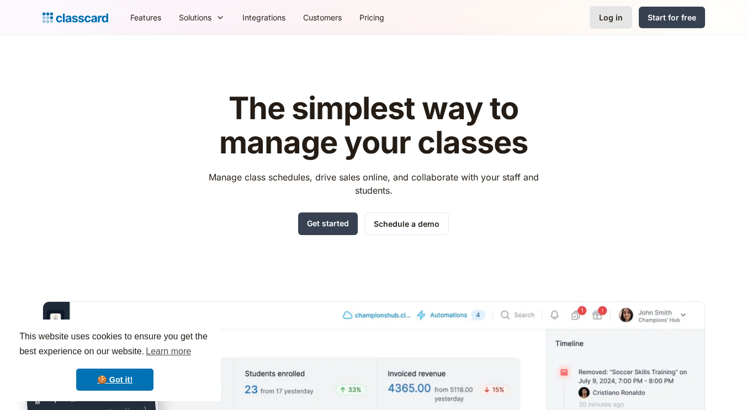 This screenshot has height=410, width=747. Describe the element at coordinates (168, 352) in the screenshot. I see `a: learn more about cookies` at that location.